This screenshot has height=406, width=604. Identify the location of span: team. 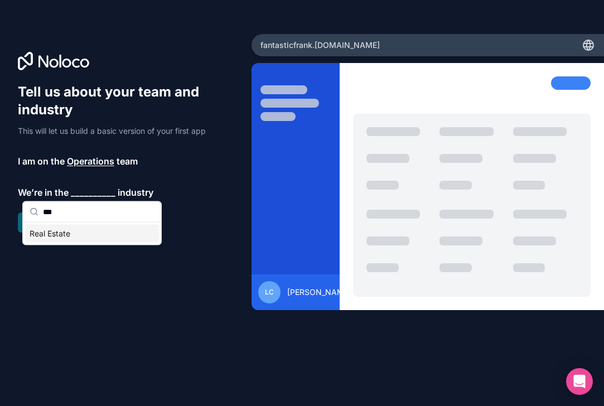
(127, 161).